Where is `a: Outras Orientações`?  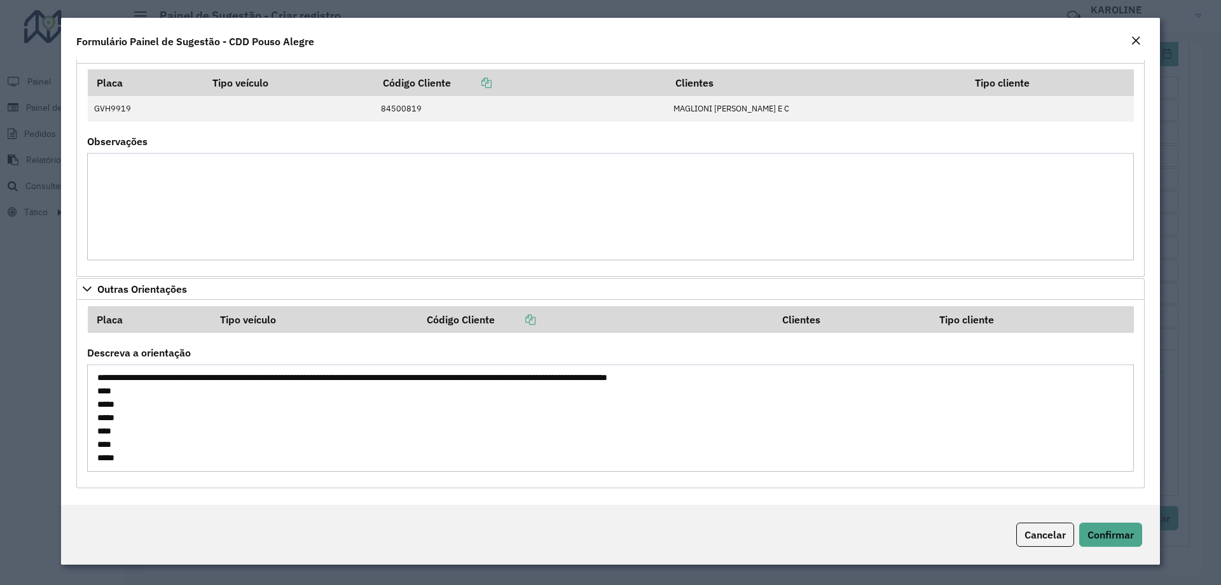
a: Outras Orientações is located at coordinates (611, 289).